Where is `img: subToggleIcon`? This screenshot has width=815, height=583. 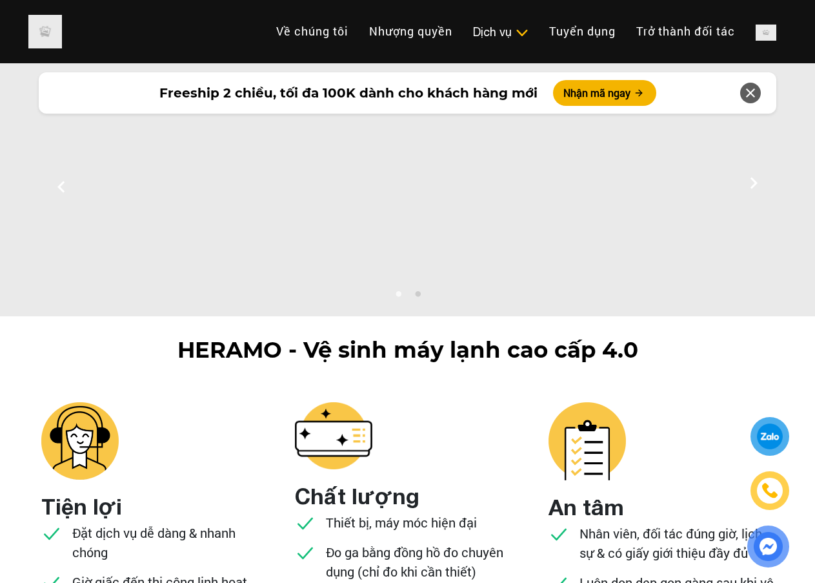 img: subToggleIcon is located at coordinates (522, 33).